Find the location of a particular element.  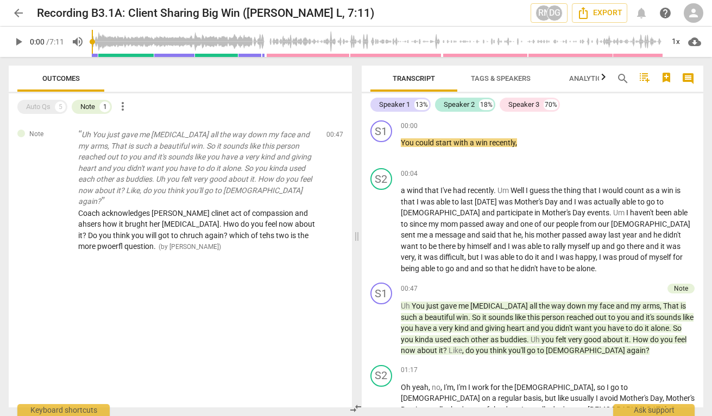

span: arrow_back is located at coordinates (18, 13).